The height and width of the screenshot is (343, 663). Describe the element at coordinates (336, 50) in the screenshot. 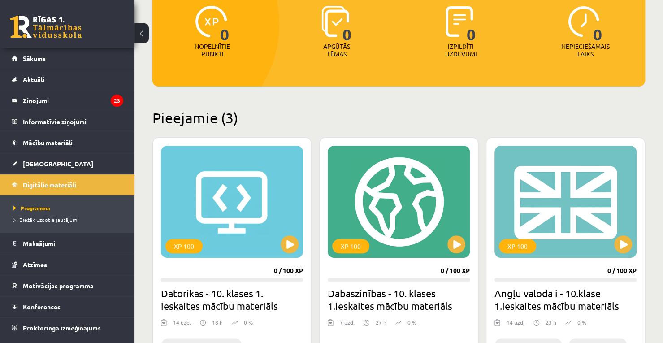

I see `p: Apgūtās tēmas` at that location.